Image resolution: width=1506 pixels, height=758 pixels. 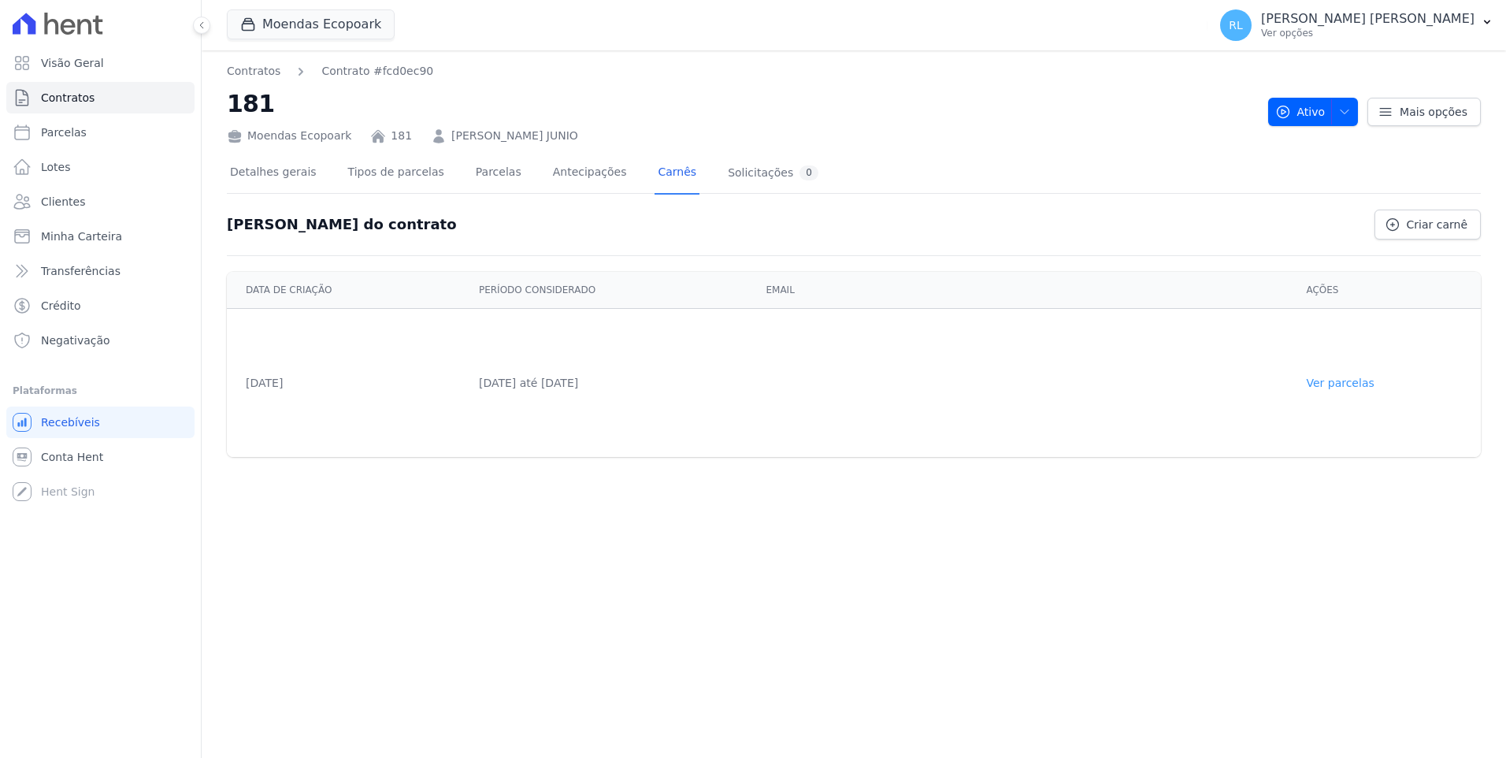 What do you see at coordinates (289, 136) in the screenshot?
I see `div: Moendas Ecopoark` at bounding box center [289, 136].